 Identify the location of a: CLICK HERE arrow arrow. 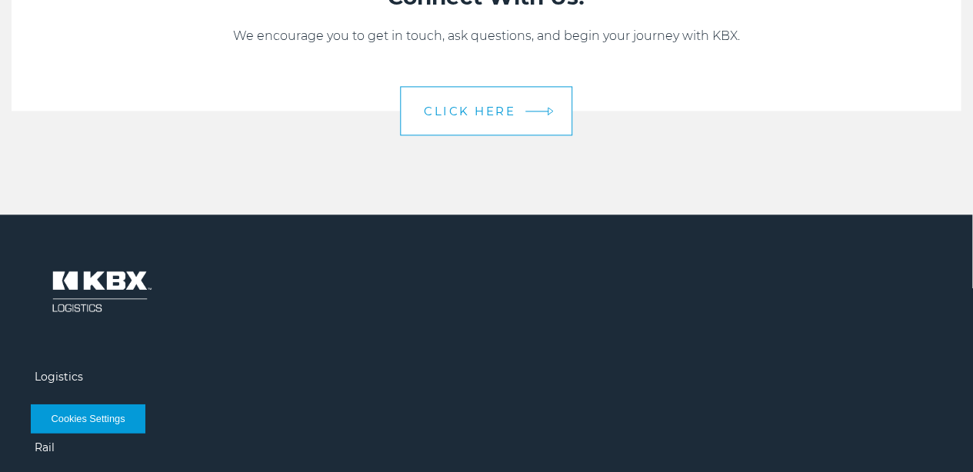
(487, 111).